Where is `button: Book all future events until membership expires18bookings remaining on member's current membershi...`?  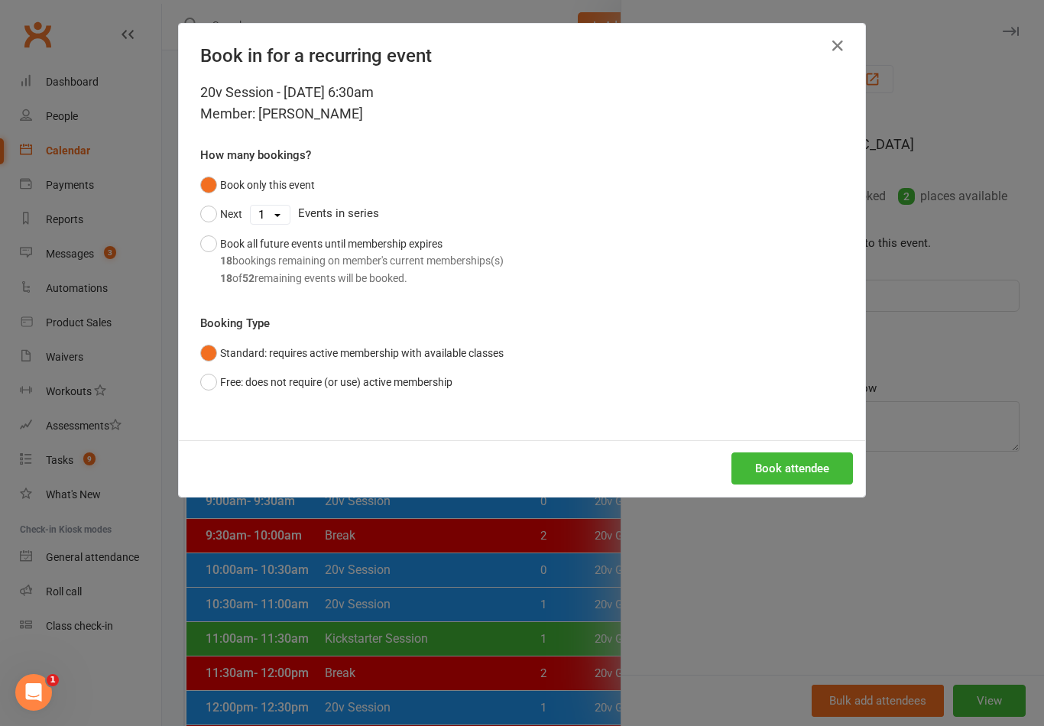
button: Book all future events until membership expires18bookings remaining on member's current membershi... is located at coordinates (352, 261).